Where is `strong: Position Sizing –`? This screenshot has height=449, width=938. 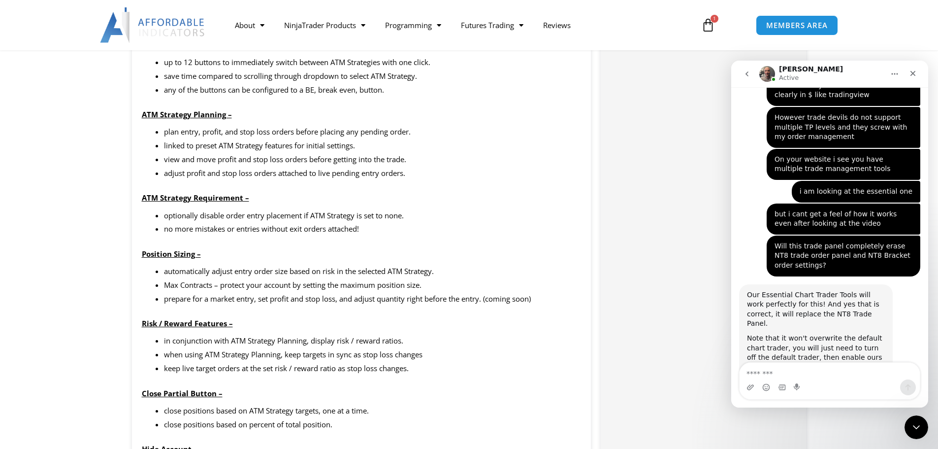 strong: Position Sizing – is located at coordinates (171, 254).